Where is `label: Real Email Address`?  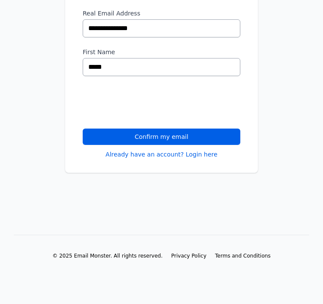 label: Real Email Address is located at coordinates (161, 13).